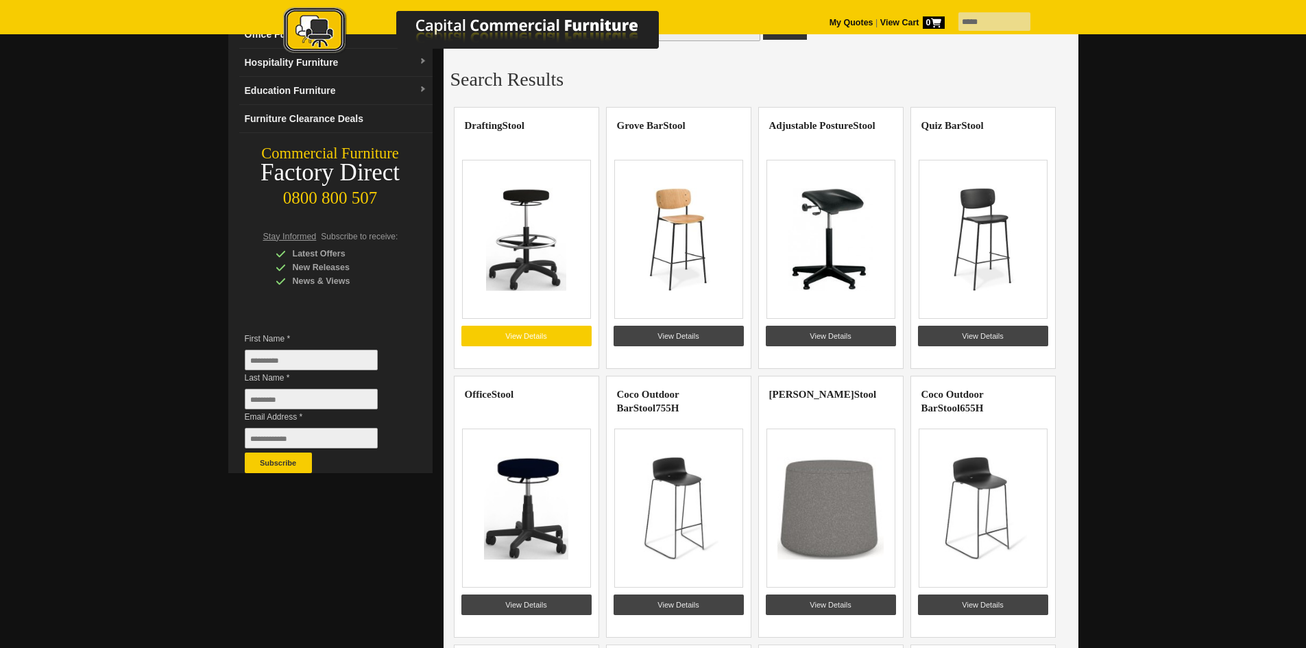 The height and width of the screenshot is (648, 1306). Describe the element at coordinates (290, 237) in the screenshot. I see `span: Stay Informed` at that location.